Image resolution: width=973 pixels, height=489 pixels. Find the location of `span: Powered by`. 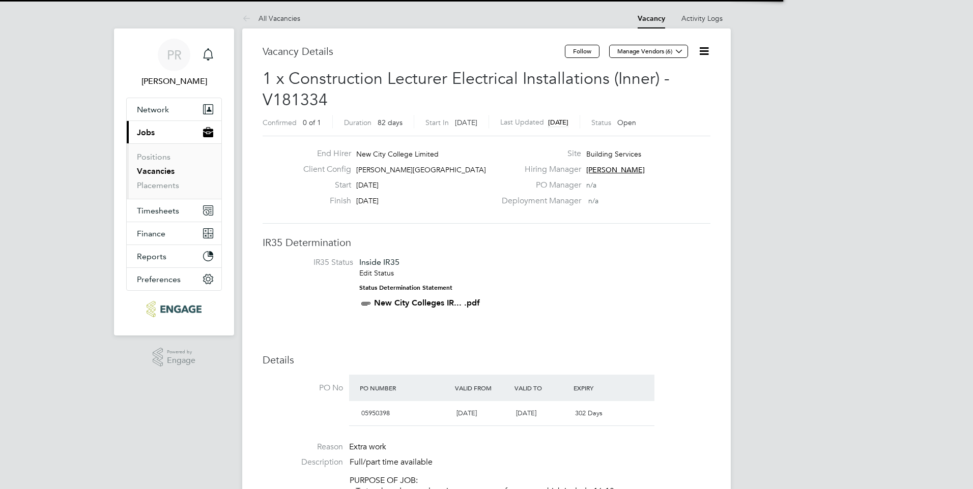

span: Powered by is located at coordinates (181, 352).